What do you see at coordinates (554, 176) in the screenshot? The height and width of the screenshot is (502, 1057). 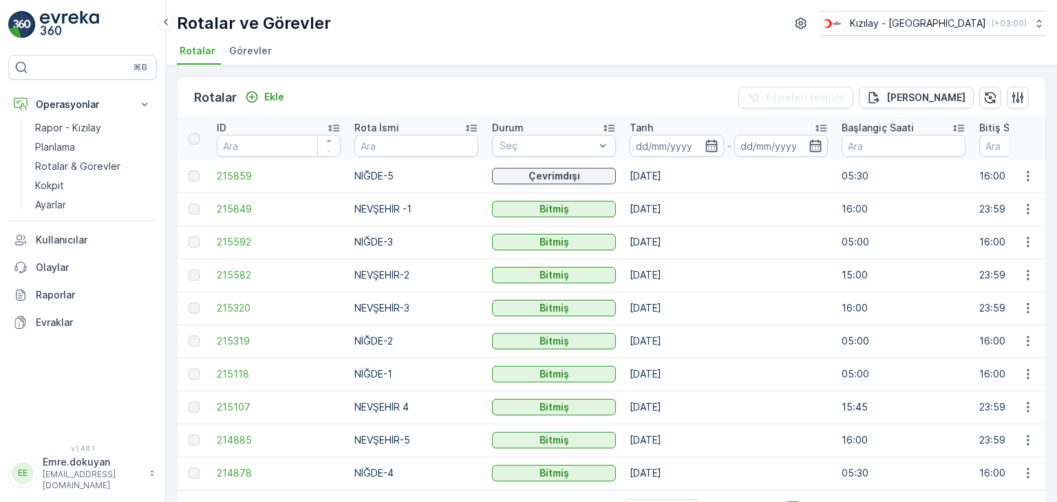 I see `button: Çevrimdışı` at bounding box center [554, 176].